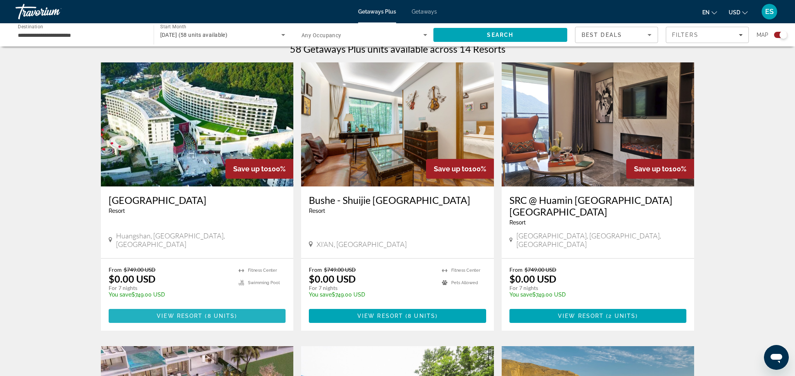 Image resolution: width=795 pixels, height=376 pixels. What do you see at coordinates (397, 124) in the screenshot?
I see `img: Bushe - Shuijie Hotspring Hotel` at bounding box center [397, 124].